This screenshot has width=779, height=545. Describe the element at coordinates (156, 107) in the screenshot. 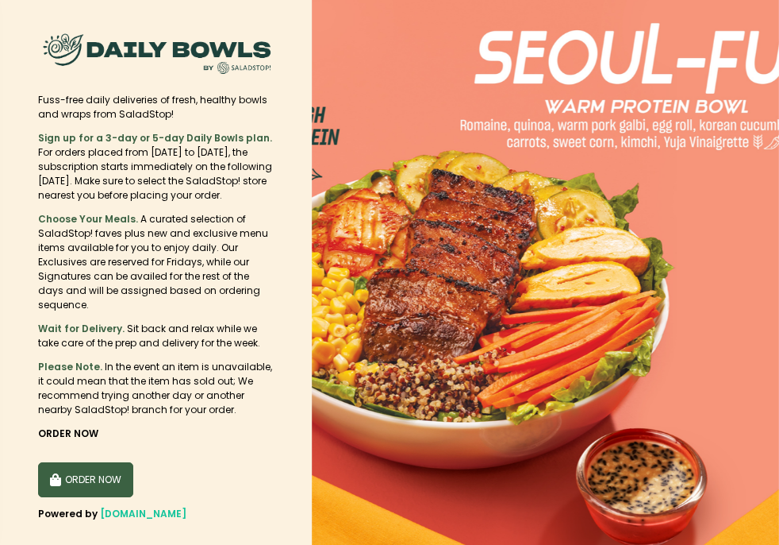

I see `div: Fuss-free daily deliveries of fresh, healthy bowls and wraps from SaladStop!` at that location.